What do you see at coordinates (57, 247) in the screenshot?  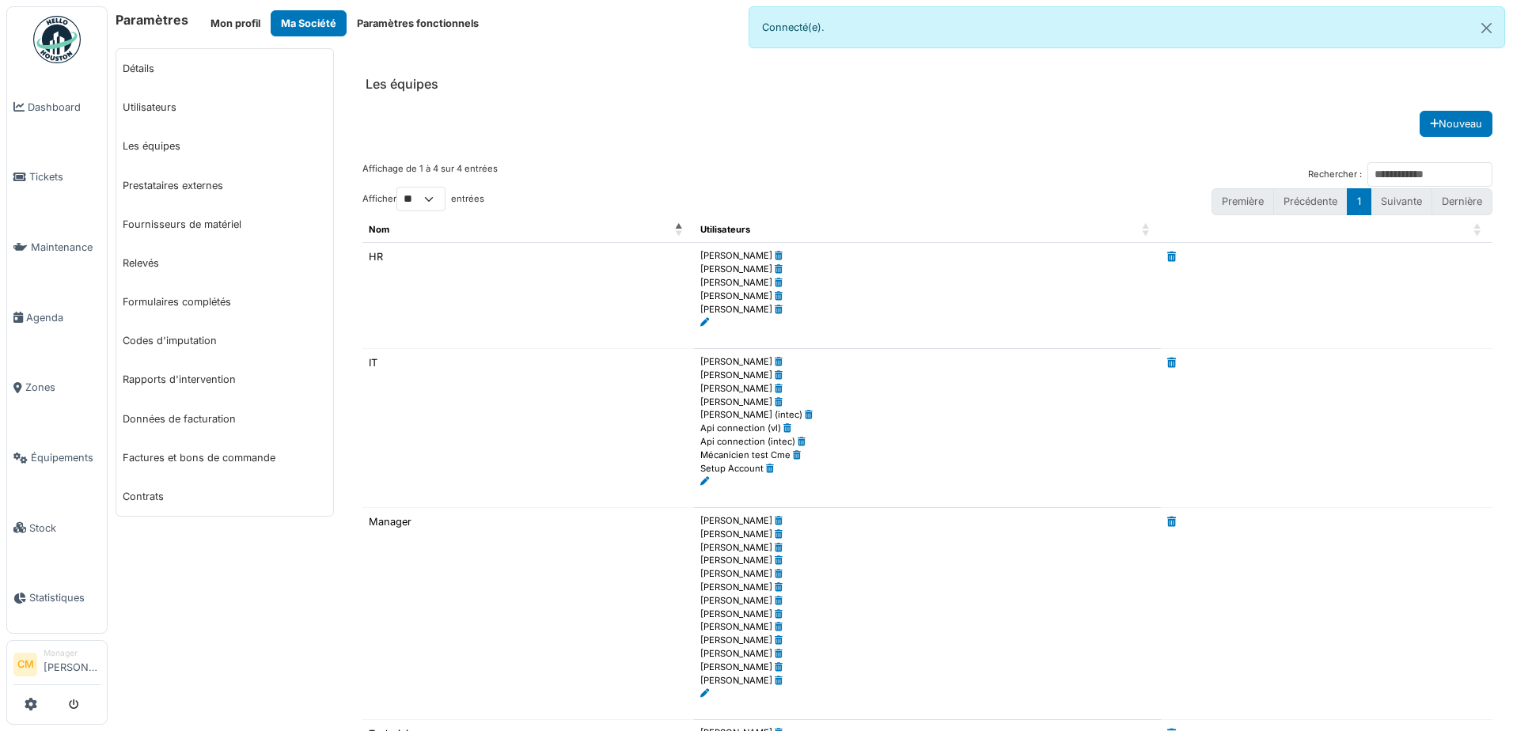 I see `a: Maintenance` at bounding box center [57, 247].